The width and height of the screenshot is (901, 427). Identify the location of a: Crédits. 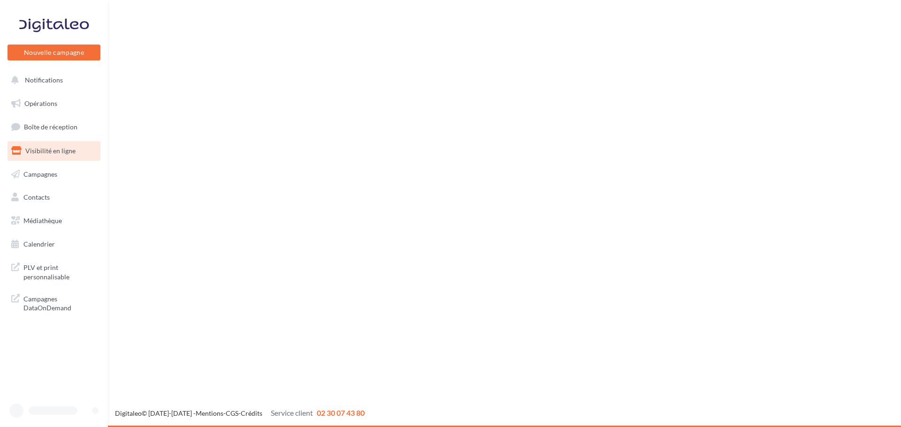
(252, 413).